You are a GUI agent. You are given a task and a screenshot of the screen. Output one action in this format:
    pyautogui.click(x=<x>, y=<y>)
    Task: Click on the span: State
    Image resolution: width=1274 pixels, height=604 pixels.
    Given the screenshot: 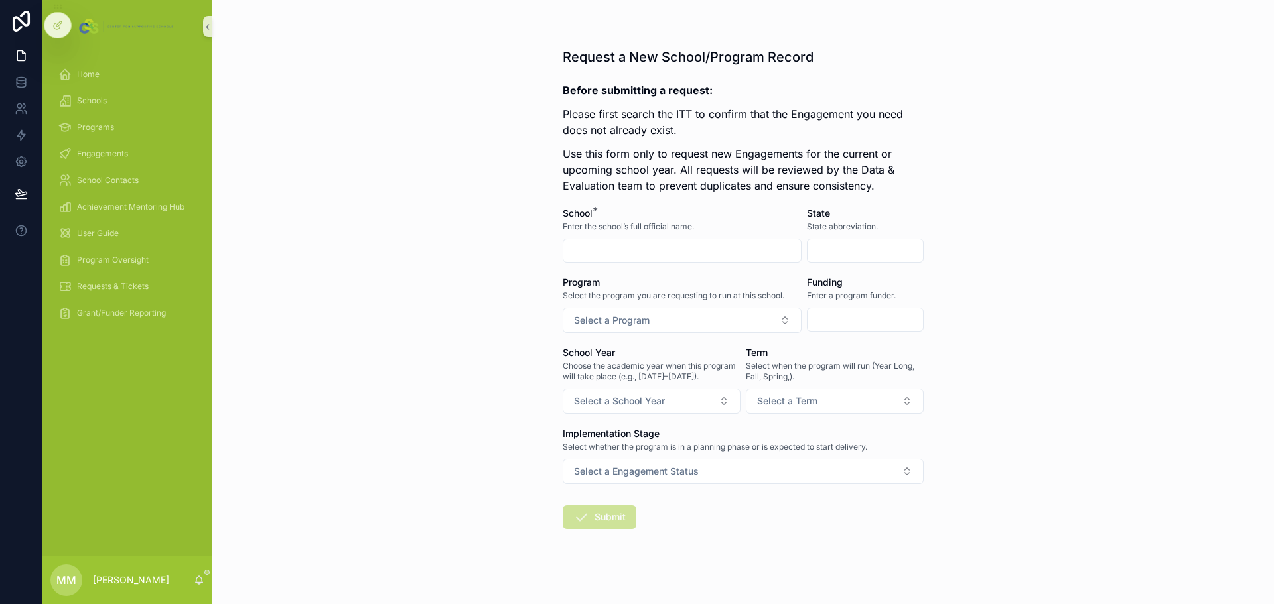 What is the action you would take?
    pyautogui.click(x=818, y=213)
    